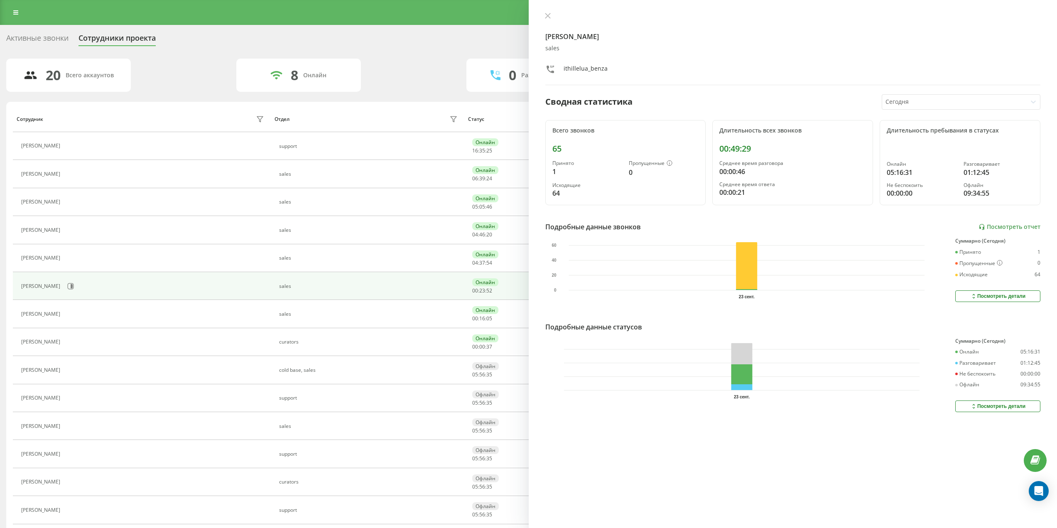 This screenshot has height=528, width=1057. Describe the element at coordinates (593, 227) in the screenshot. I see `div: Подробные данные звонков` at that location.